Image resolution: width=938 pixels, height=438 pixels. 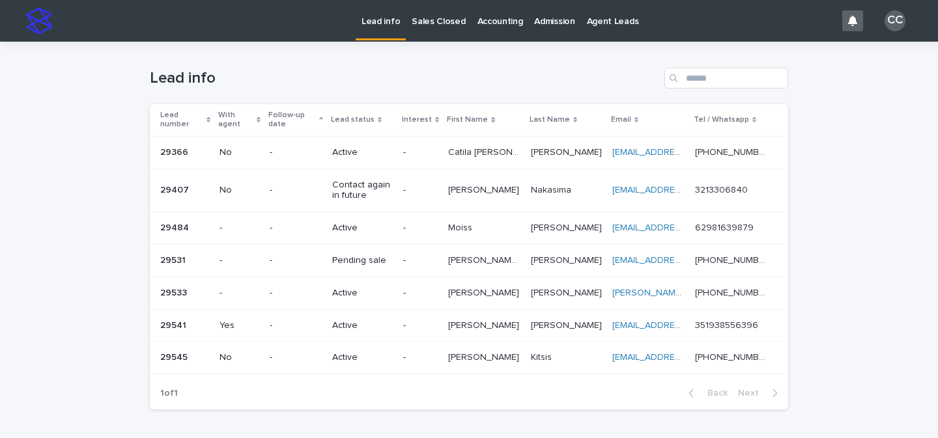 I want to click on p: Catila maria Lopes de souza Maurício da, so click(x=485, y=151).